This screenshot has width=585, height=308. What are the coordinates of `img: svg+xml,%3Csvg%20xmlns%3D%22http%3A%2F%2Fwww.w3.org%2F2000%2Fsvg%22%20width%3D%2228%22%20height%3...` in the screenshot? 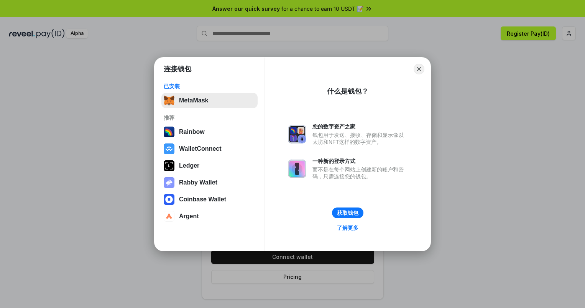 It's located at (169, 166).